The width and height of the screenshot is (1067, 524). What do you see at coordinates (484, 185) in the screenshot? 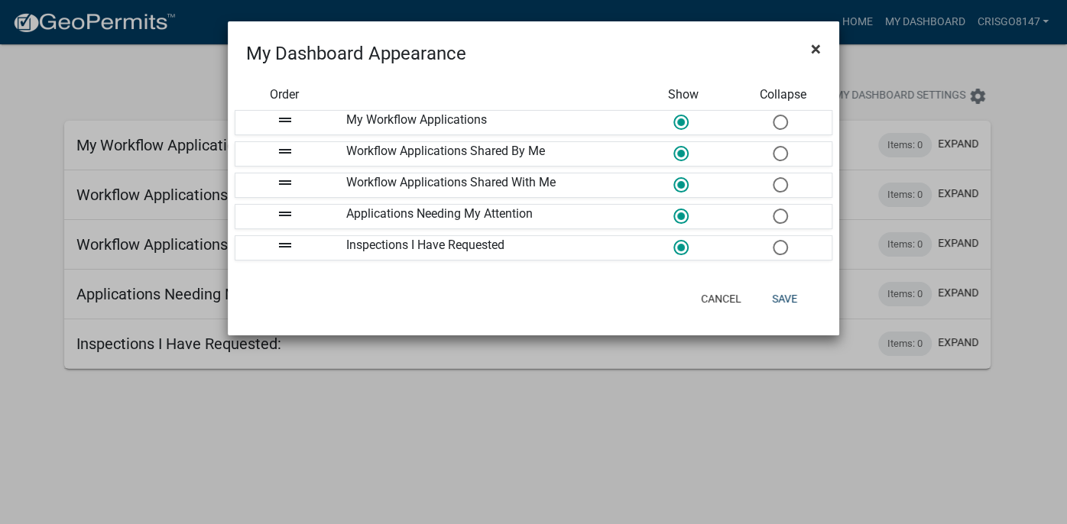
I see `div: Workflow Applications Shared With Me` at bounding box center [484, 185].